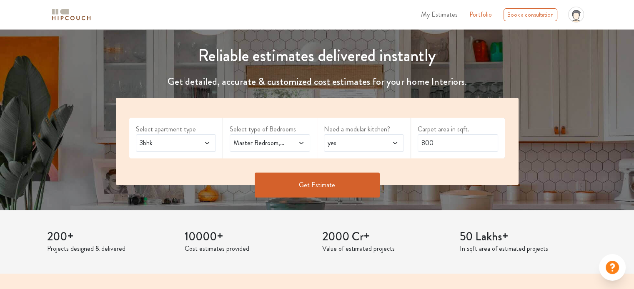 The width and height of the screenshot is (634, 289). What do you see at coordinates (111, 237) in the screenshot?
I see `h3: 200+` at bounding box center [111, 237].